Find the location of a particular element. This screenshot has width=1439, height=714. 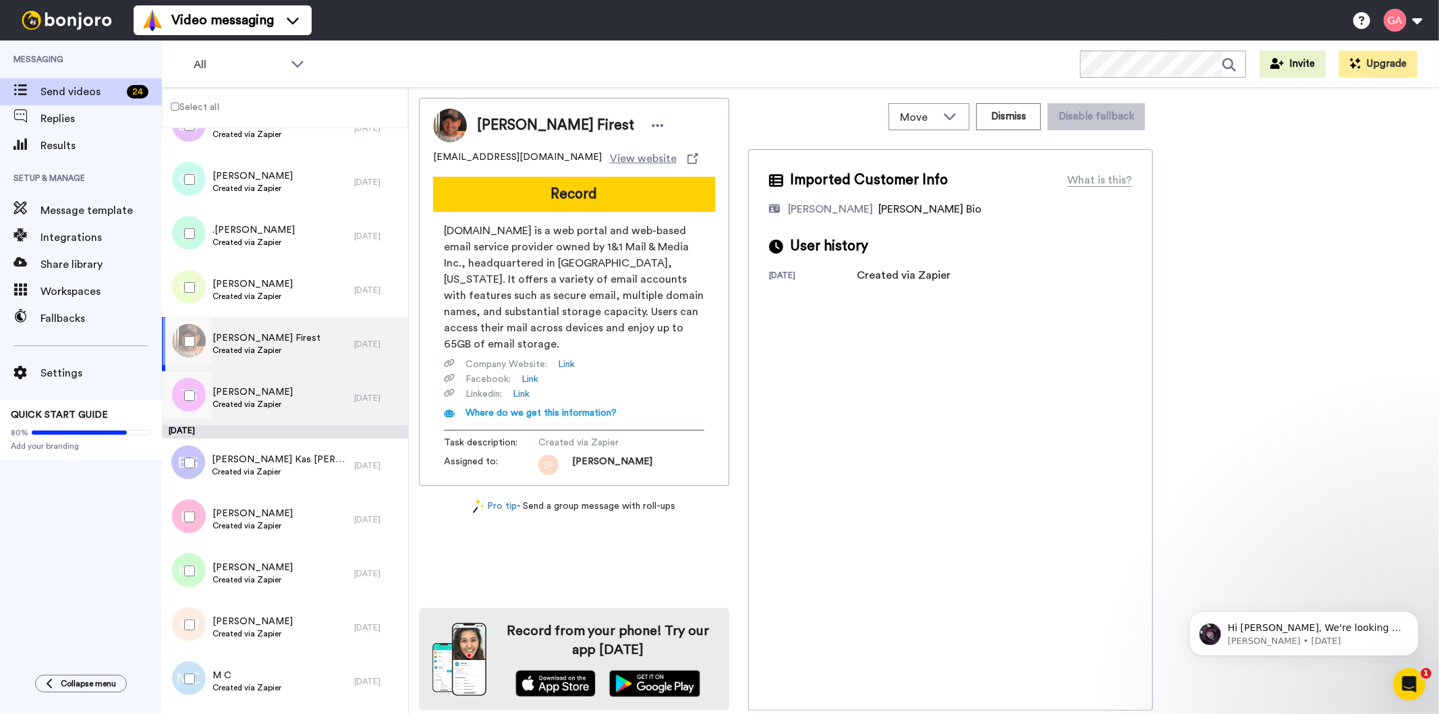

button: Collapse menu is located at coordinates (81, 683).